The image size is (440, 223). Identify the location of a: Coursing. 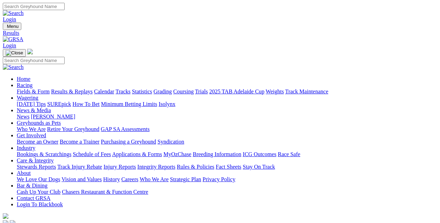
(183, 91).